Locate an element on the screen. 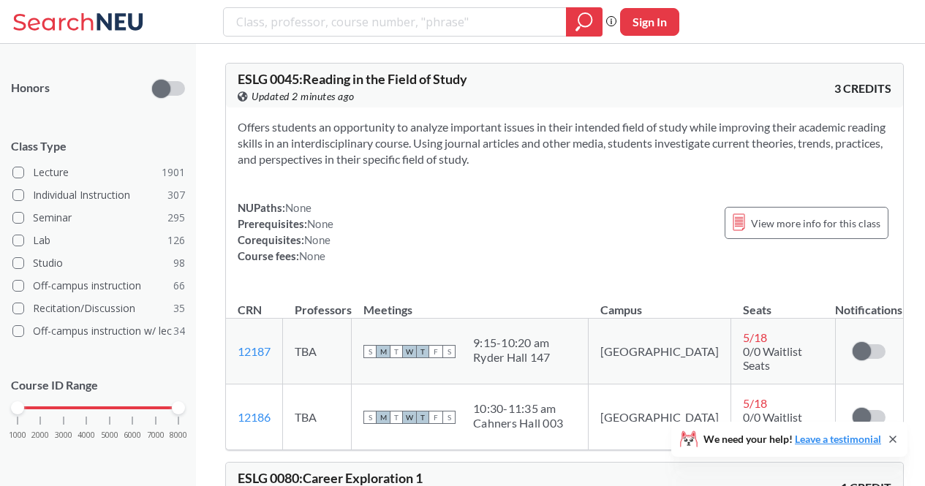 Image resolution: width=925 pixels, height=486 pixels. div: NUPaths: Prerequisites: Corequisites: Course fees: is located at coordinates (285, 232).